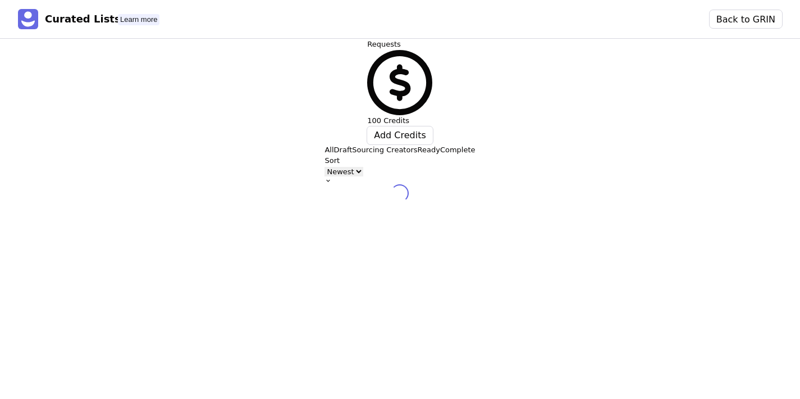 The image size is (800, 399). I want to click on p: All, so click(329, 150).